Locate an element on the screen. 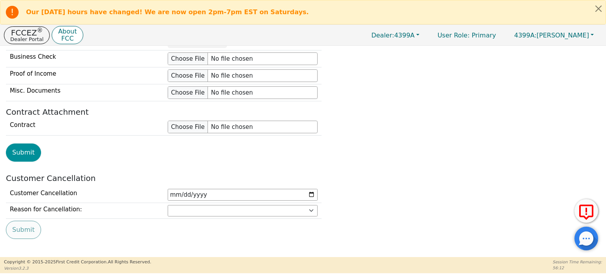 The height and width of the screenshot is (274, 606). p: FCC is located at coordinates (67, 39).